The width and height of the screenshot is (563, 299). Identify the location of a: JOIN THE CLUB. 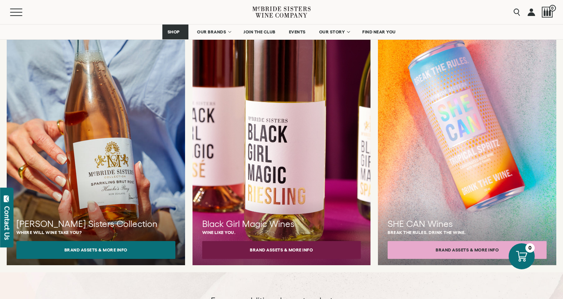
(259, 32).